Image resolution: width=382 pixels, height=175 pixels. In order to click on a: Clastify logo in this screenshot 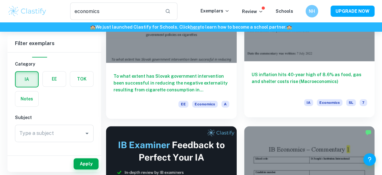, I will do `click(27, 11)`.